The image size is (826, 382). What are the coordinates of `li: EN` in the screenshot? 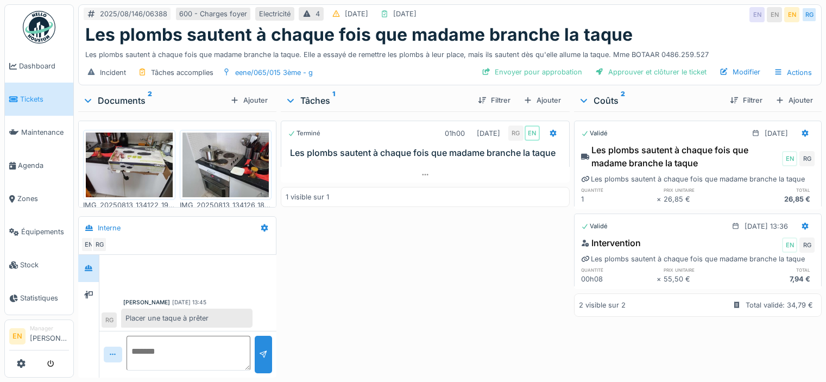 It's located at (17, 336).